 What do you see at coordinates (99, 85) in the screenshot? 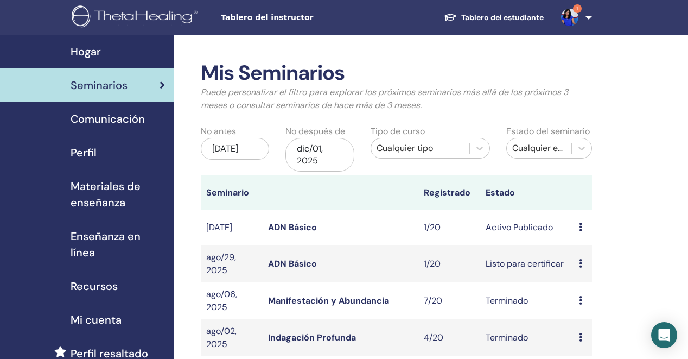
I see `span: Seminarios` at bounding box center [99, 85].